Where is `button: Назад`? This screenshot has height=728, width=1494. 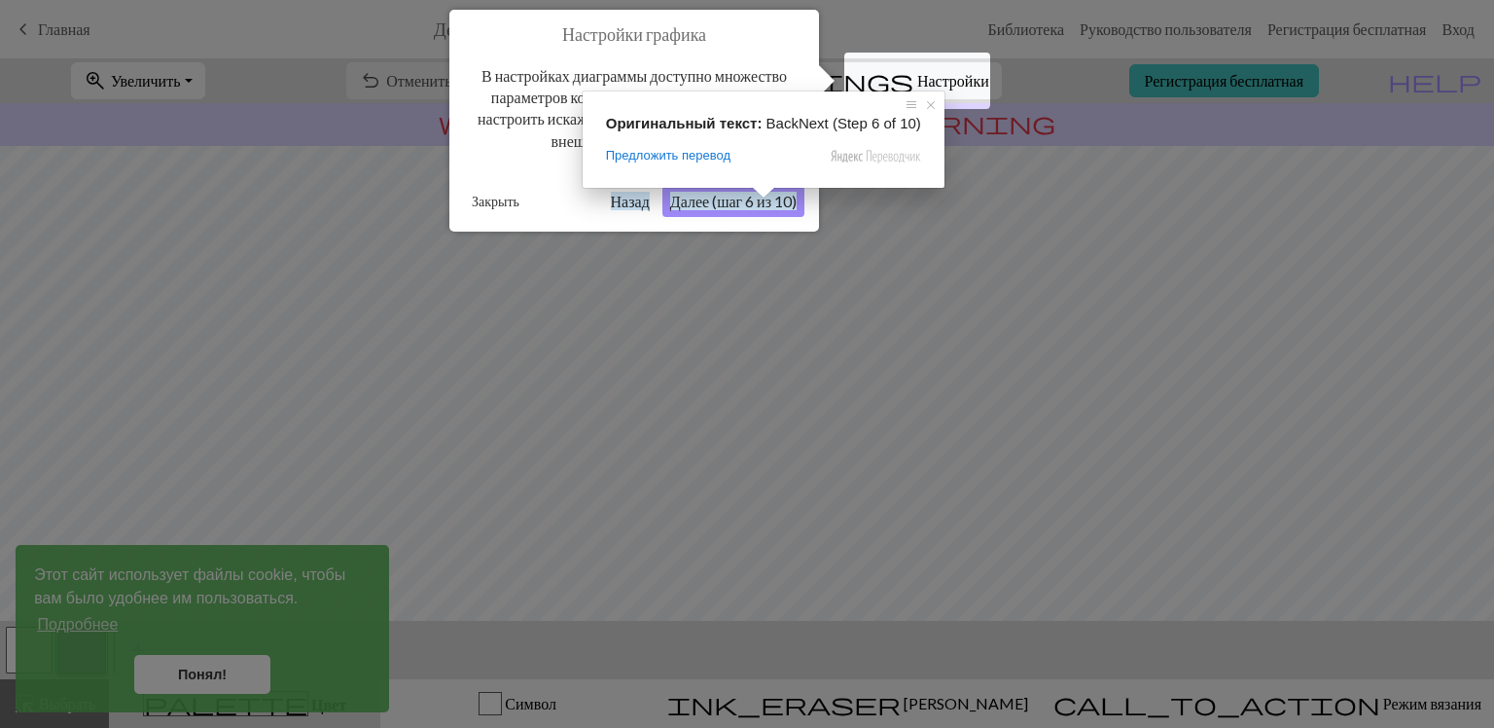
button: Назад is located at coordinates (630, 201).